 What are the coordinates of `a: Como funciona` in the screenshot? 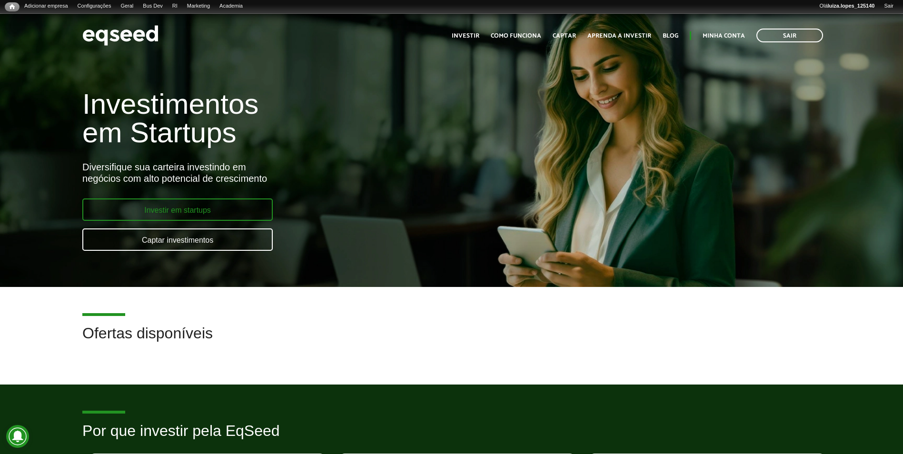 It's located at (516, 36).